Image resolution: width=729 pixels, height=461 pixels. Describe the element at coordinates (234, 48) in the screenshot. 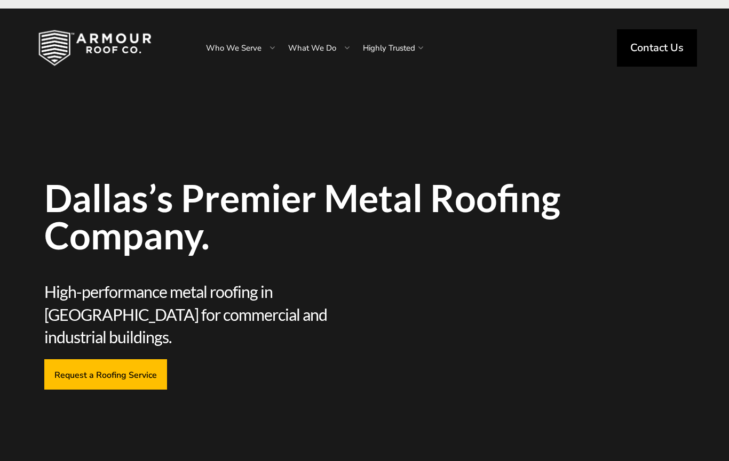

I see `a: Who We Serve` at that location.